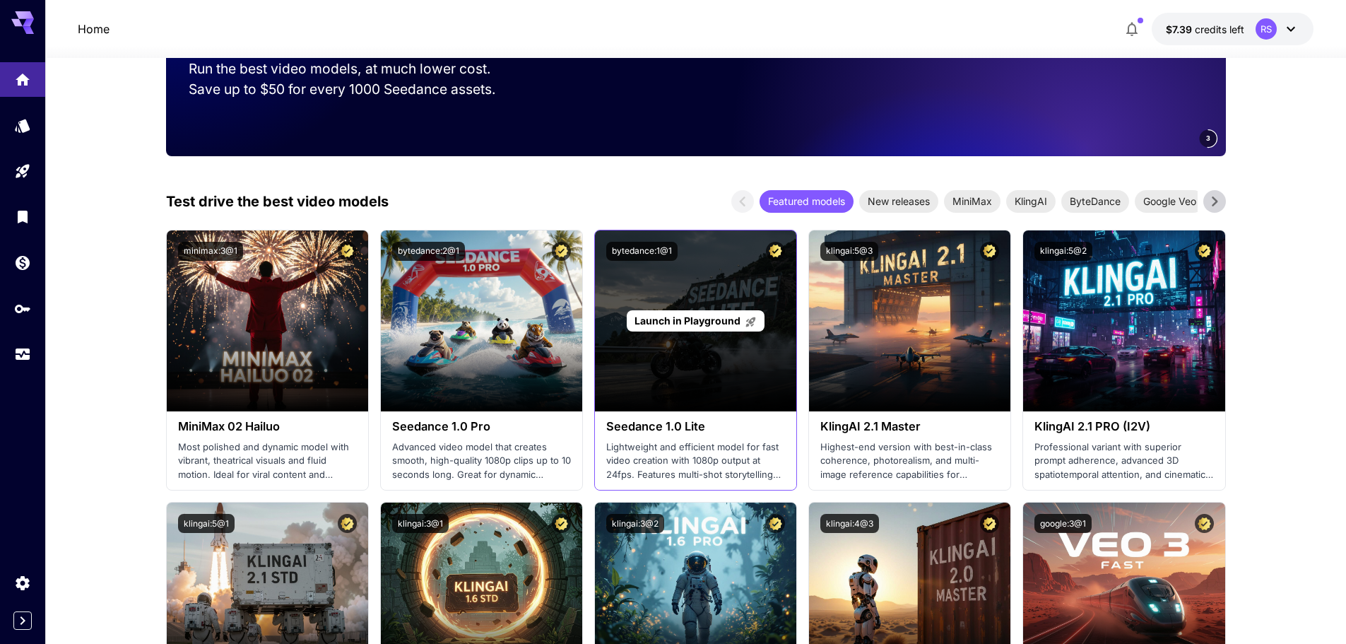 Image resolution: width=1346 pixels, height=644 pixels. What do you see at coordinates (23, 121) in the screenshot?
I see `div: Models` at bounding box center [23, 121].